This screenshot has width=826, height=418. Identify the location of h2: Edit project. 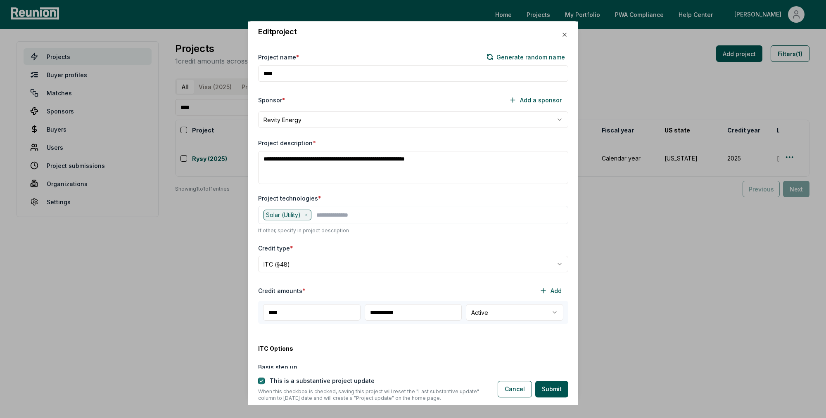
(277, 32).